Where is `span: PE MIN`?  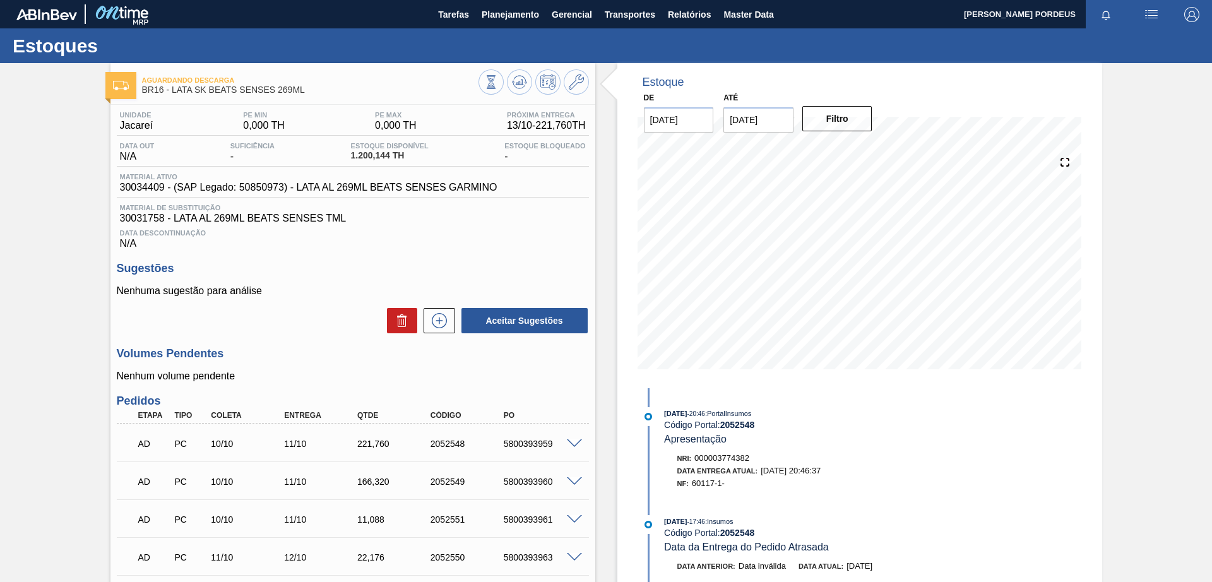
span: PE MIN is located at coordinates (264, 115).